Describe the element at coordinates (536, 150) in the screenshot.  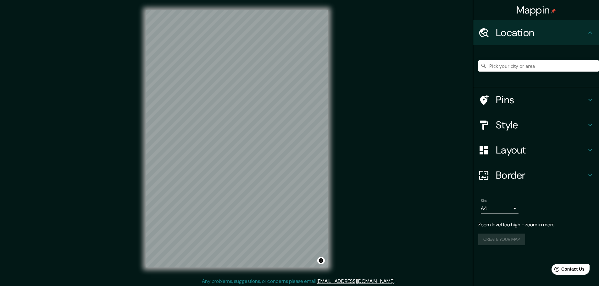
I see `div: Layout` at that location.